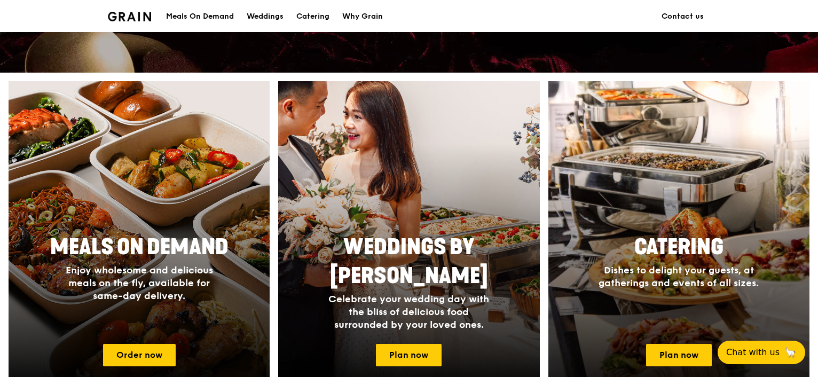 Image resolution: width=818 pixels, height=377 pixels. I want to click on span: Celebrate your wedding day with the bliss of delicious food surrounded by your loved ones., so click(409, 312).